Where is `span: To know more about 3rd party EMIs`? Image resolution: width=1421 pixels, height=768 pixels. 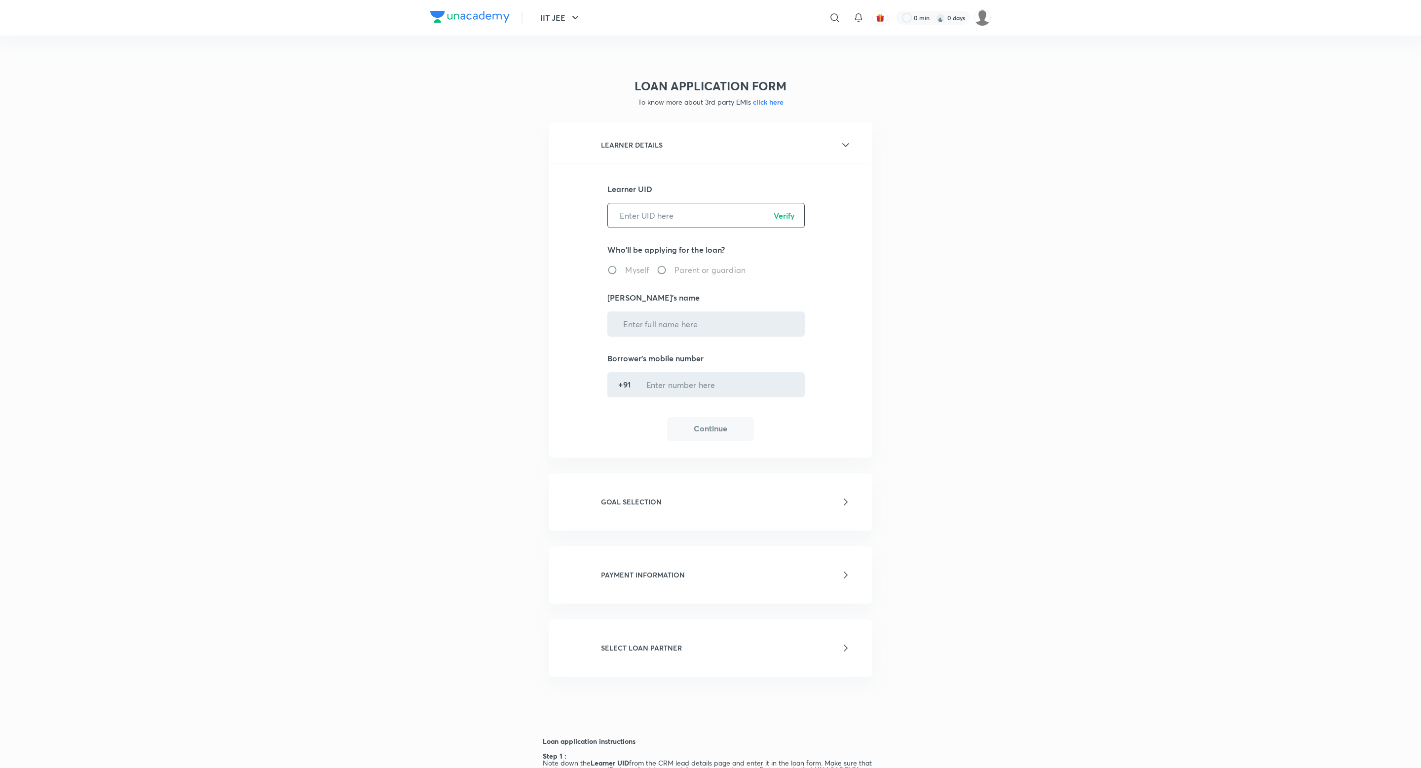
span: To know more about 3rd party EMIs is located at coordinates (711, 102).